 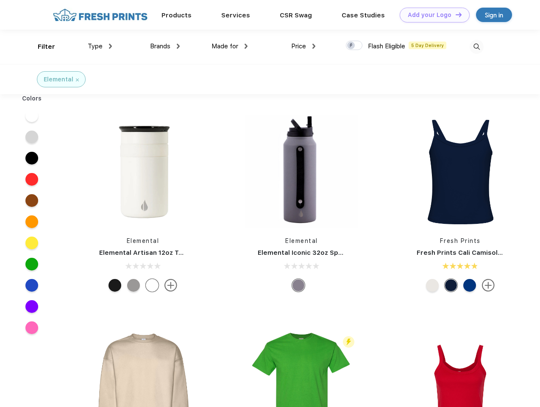 What do you see at coordinates (451, 285) in the screenshot?
I see `div: Navy` at bounding box center [451, 285].